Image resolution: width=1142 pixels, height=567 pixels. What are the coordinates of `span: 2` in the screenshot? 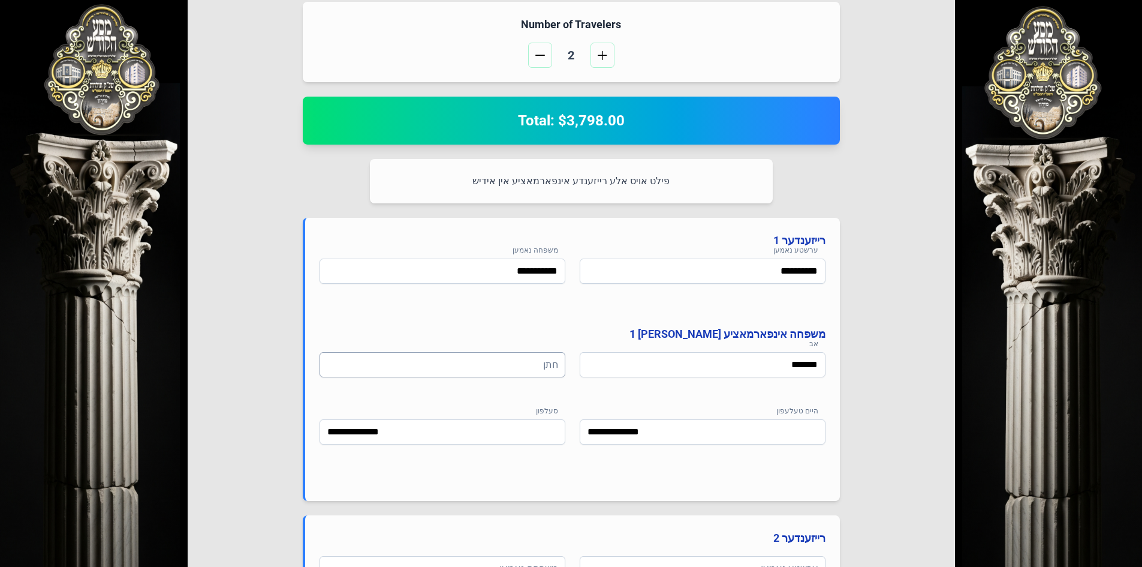 It's located at (571, 55).